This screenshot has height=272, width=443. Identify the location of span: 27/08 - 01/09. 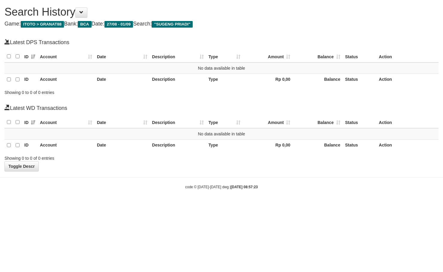
(119, 24).